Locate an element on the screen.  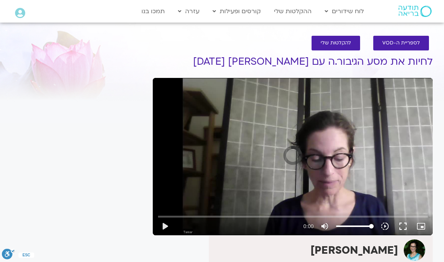
a: ההקלטות שלי is located at coordinates (292, 11).